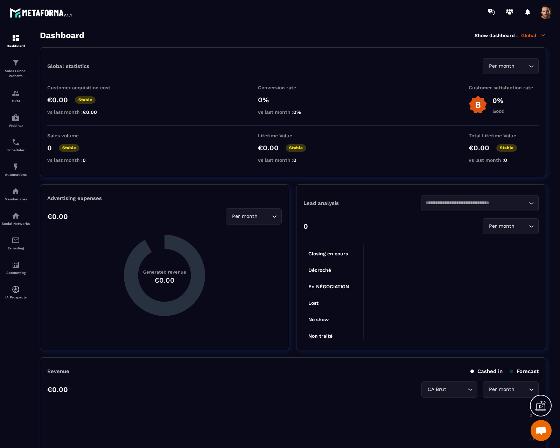 The height and width of the screenshot is (448, 560). I want to click on p: Show dashboard :, so click(496, 35).